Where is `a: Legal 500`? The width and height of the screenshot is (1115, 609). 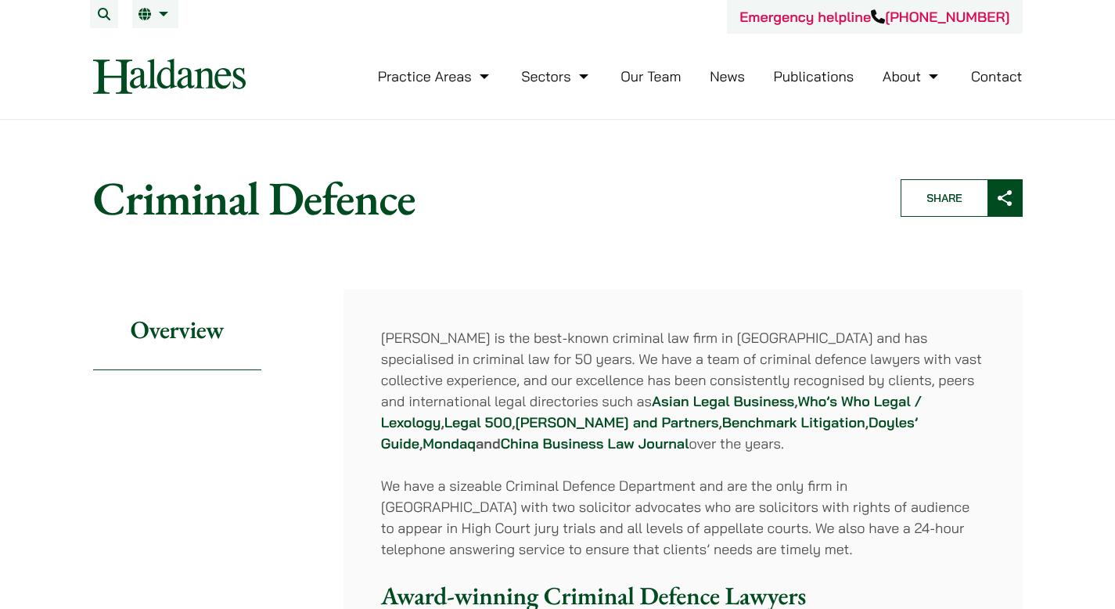 a: Legal 500 is located at coordinates (478, 422).